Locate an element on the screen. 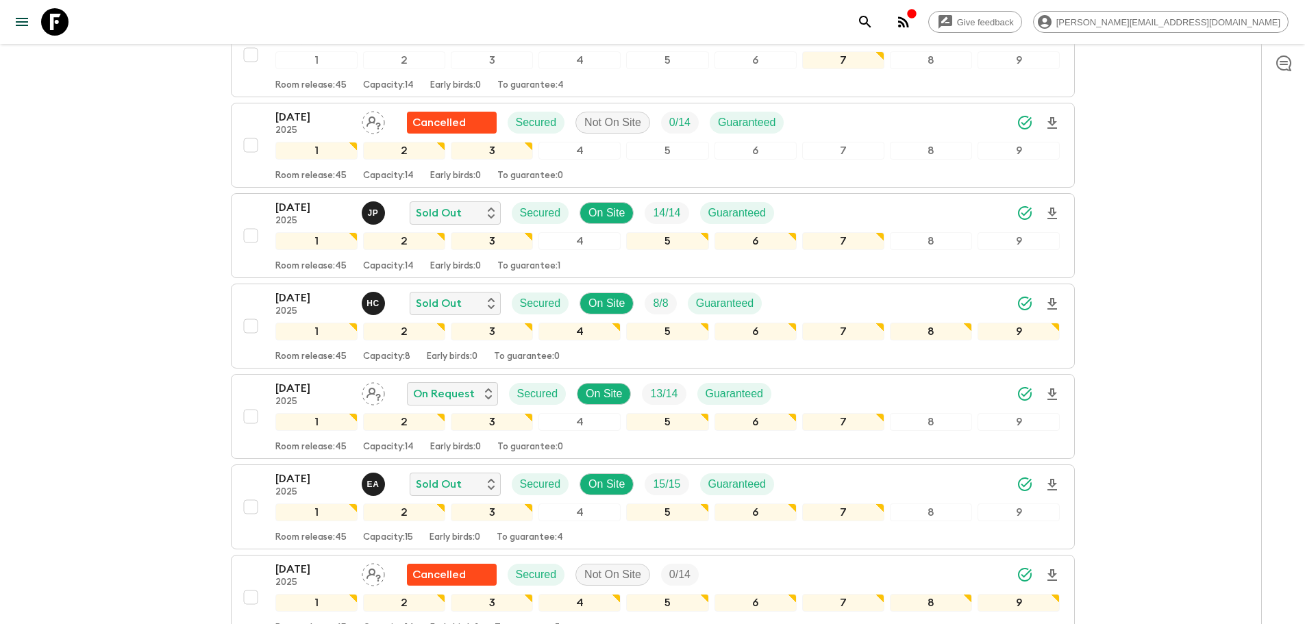 The image size is (1305, 624). p: 15 / 15 is located at coordinates (666, 484).